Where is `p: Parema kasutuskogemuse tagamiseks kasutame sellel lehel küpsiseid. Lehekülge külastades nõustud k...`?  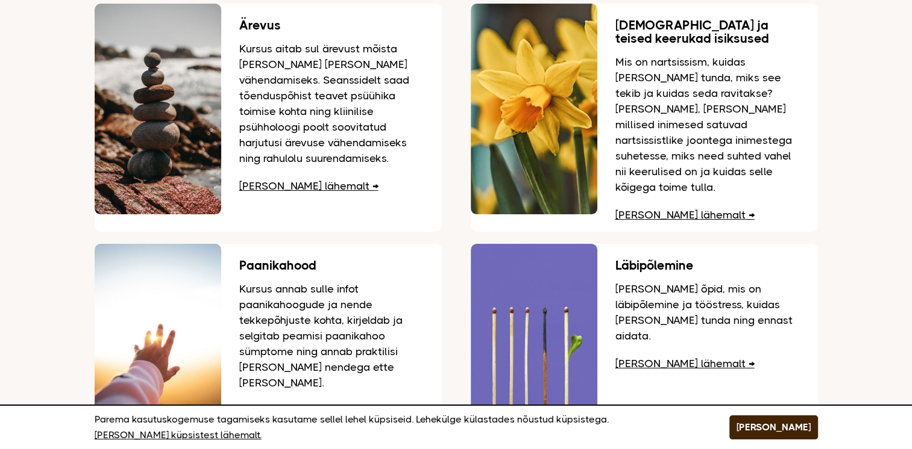
p: Parema kasutuskogemuse tagamiseks kasutame sellel lehel küpsiseid. Lehekülge külastades nõustud k... is located at coordinates (396, 428).